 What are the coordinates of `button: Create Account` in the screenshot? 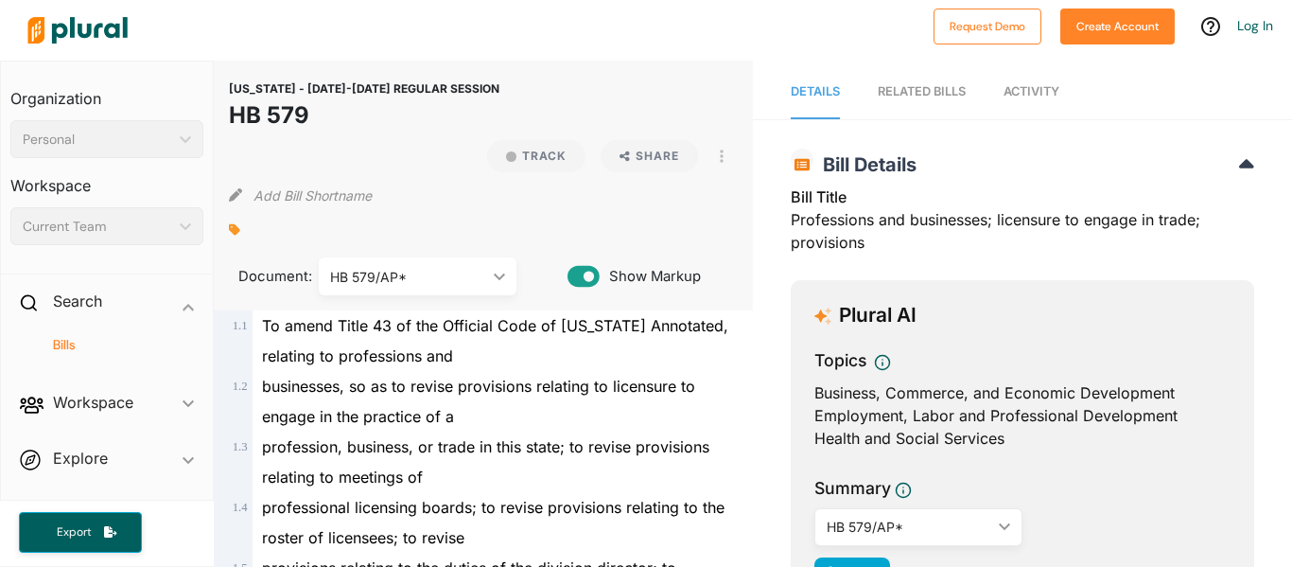 It's located at (1117, 26).